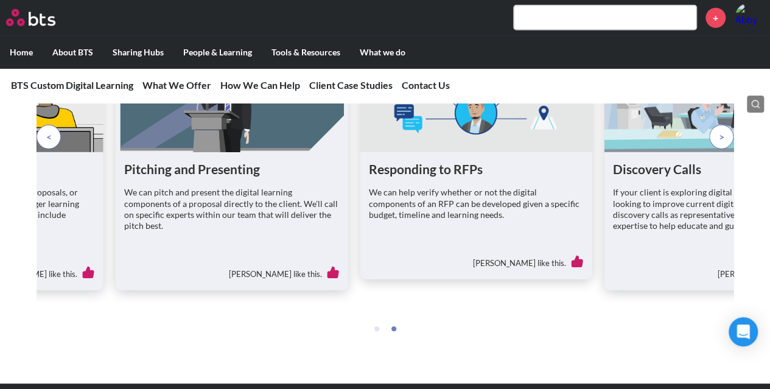  I want to click on img: Abby Gustafson, so click(749, 18).